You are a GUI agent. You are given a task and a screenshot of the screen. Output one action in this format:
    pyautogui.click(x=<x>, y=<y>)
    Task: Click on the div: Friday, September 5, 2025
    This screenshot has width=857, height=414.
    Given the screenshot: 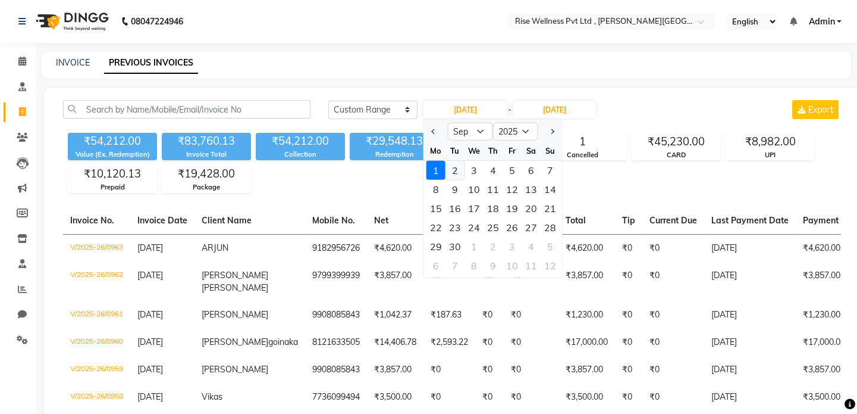 What is the action you would take?
    pyautogui.click(x=512, y=170)
    